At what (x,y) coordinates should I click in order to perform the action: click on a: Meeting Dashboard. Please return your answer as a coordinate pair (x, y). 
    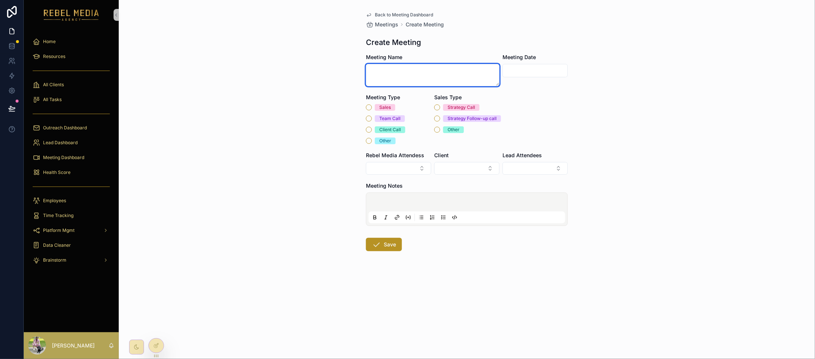
    Looking at the image, I should click on (71, 157).